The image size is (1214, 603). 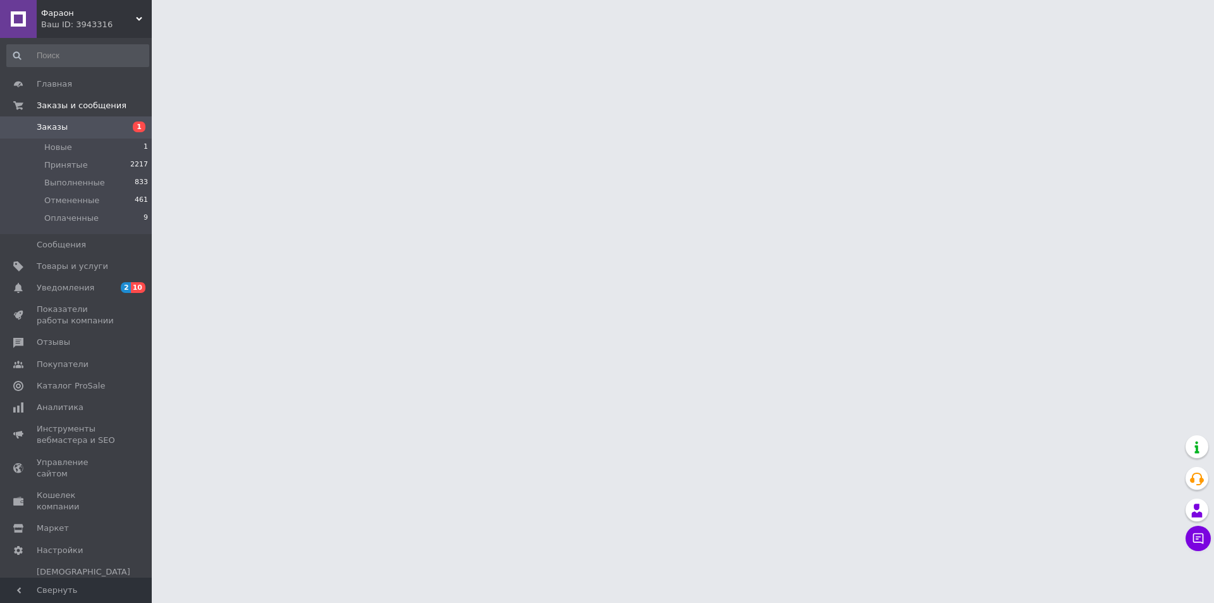 I want to click on span: 2217, so click(x=139, y=165).